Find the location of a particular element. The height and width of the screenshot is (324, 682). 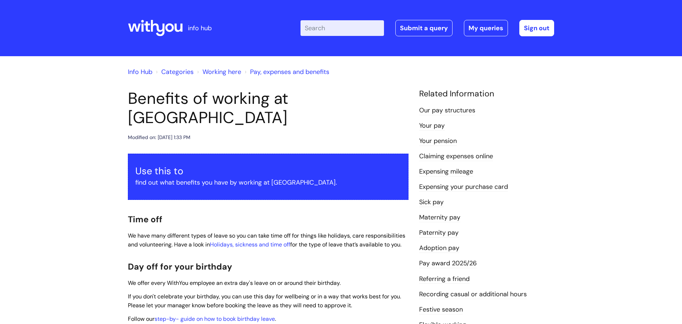

a: step-by- guide on how to book birthday leave is located at coordinates (215, 318).